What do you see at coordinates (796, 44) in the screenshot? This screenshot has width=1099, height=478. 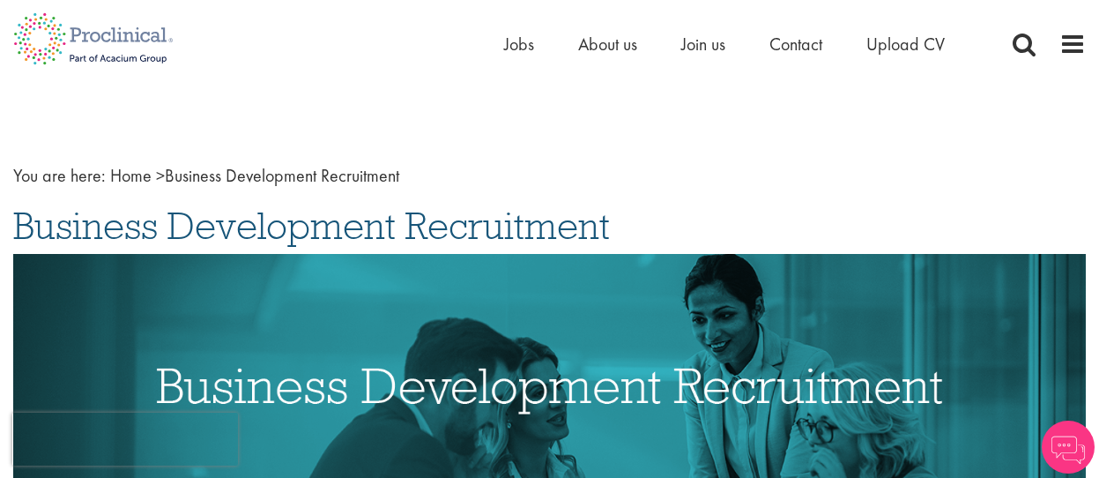 I see `span: Contact` at bounding box center [796, 44].